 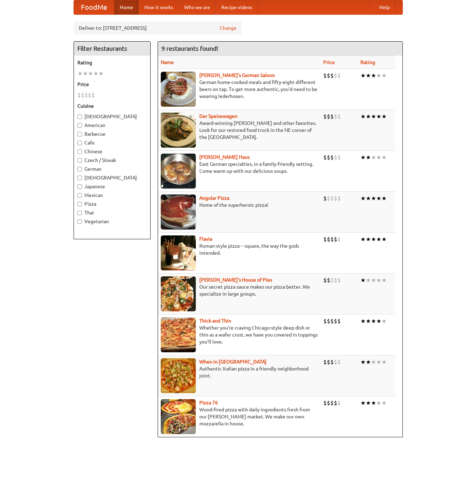 I want to click on input: Czech / Slovak, so click(x=79, y=160).